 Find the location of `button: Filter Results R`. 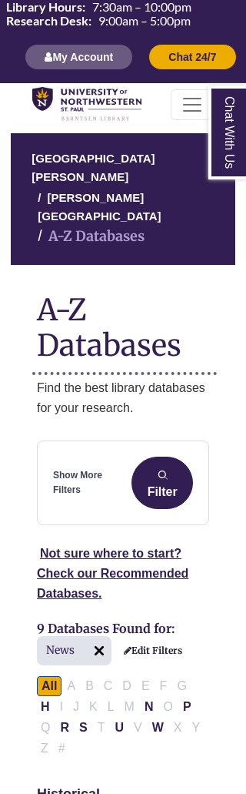

button: Filter Results R is located at coordinates (65, 727).